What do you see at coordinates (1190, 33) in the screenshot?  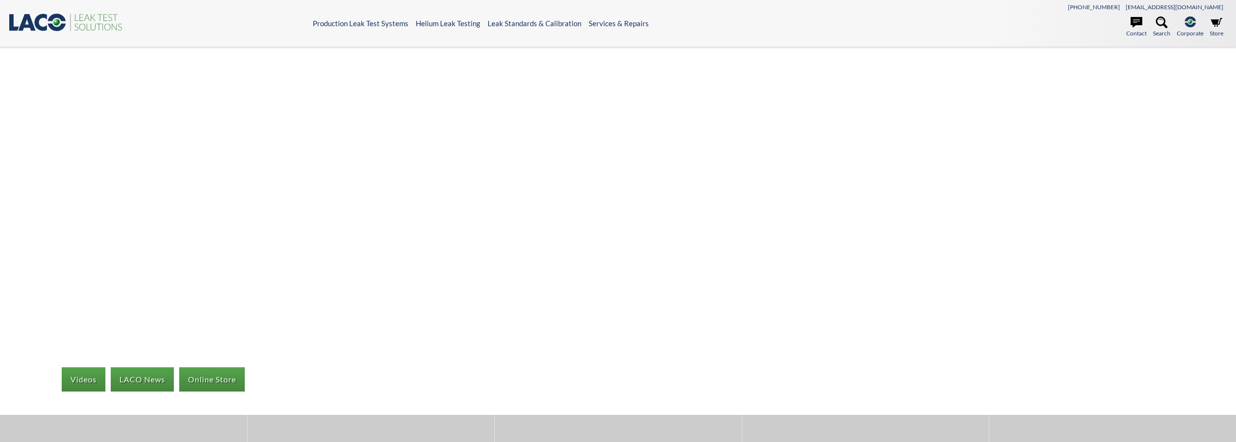 I see `span: Corporate` at bounding box center [1190, 33].